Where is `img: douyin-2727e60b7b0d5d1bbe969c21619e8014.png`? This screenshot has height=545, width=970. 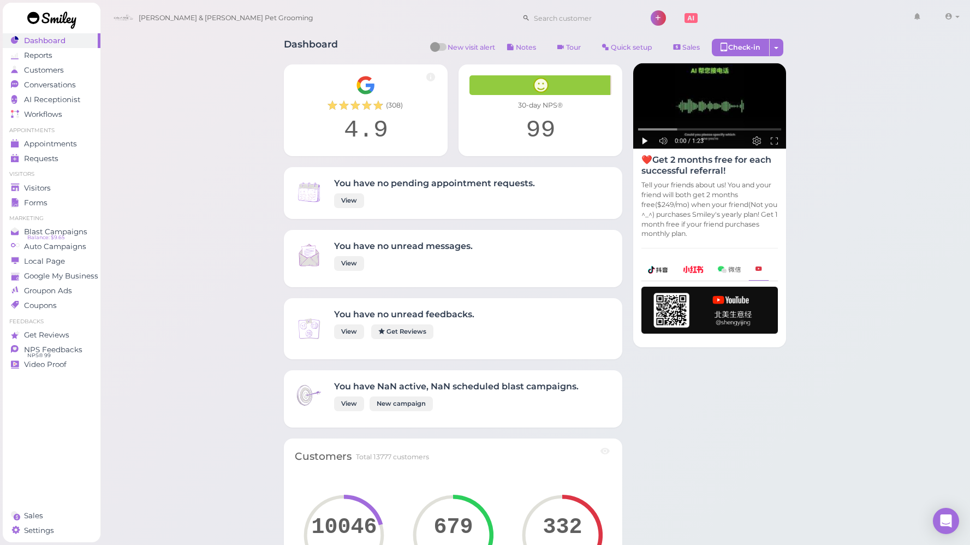
img: douyin-2727e60b7b0d5d1bbe969c21619e8014.png is located at coordinates (658, 270).